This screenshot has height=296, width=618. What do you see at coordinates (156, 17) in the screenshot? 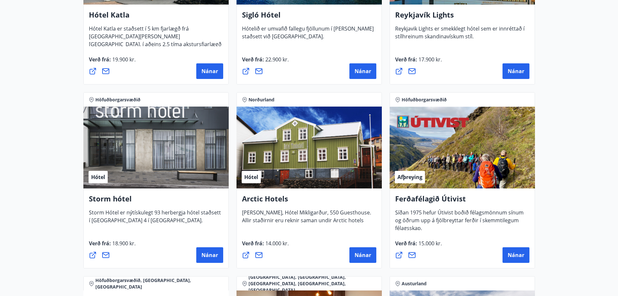
I see `h4: Hótel Katla` at bounding box center [156, 17].